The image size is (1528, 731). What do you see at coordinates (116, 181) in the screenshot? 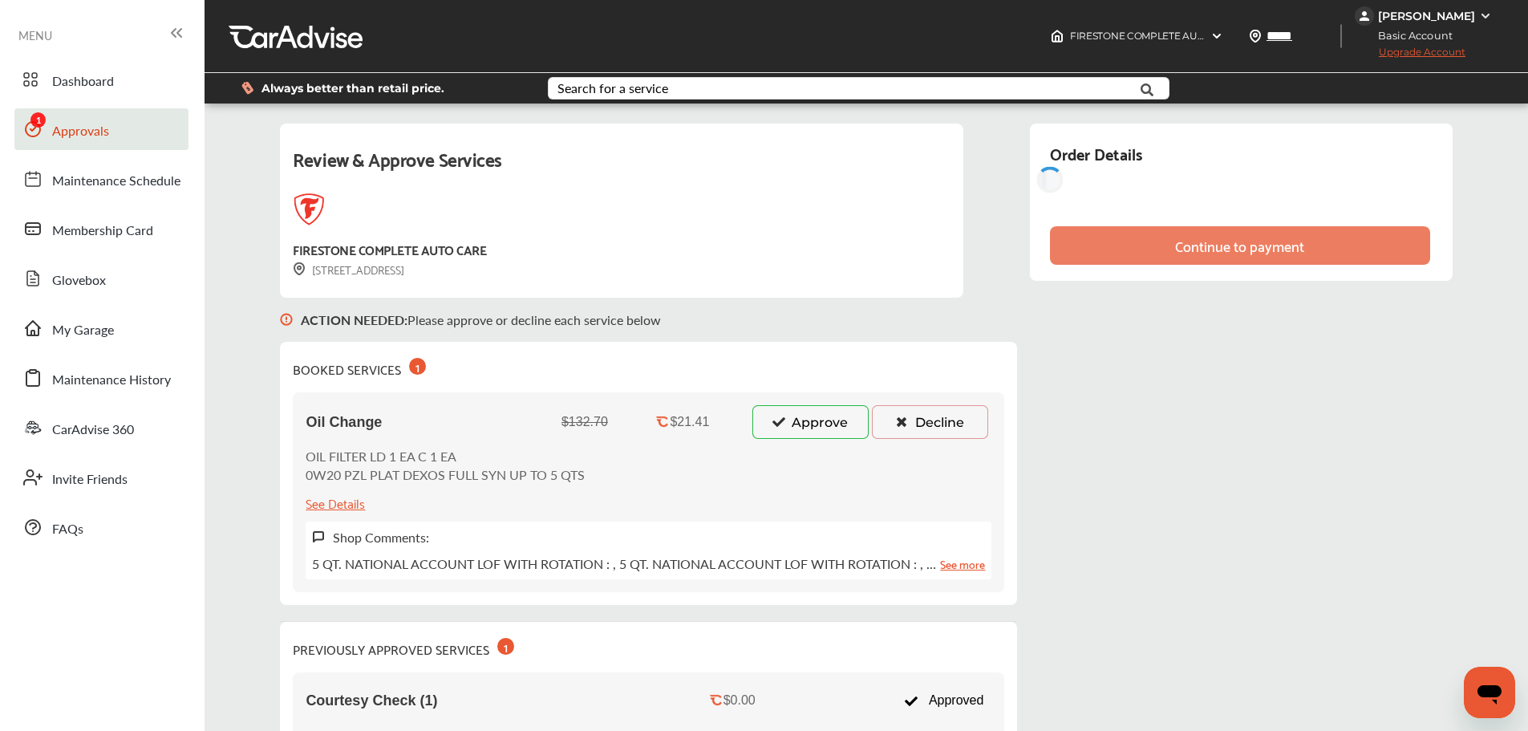
I see `span: Maintenance Schedule` at bounding box center [116, 181].